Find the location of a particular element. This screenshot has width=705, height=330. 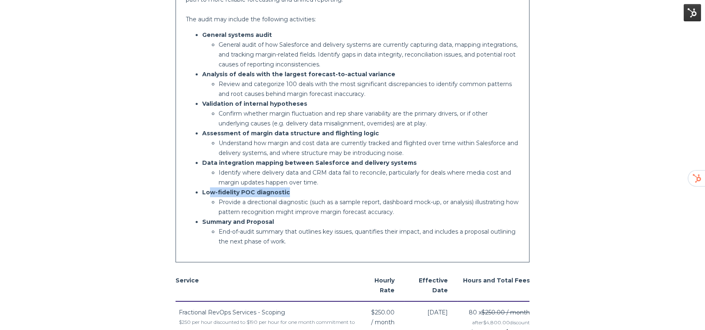

th: Effective Date is located at coordinates (431, 285).